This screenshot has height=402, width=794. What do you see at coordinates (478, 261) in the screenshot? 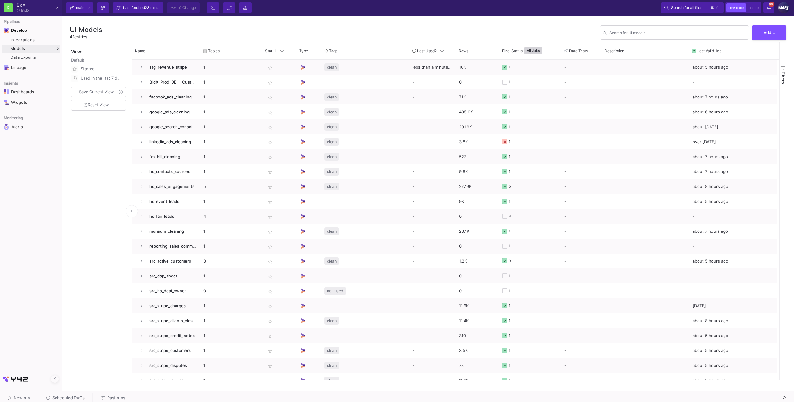
I see `div: 1.2K` at bounding box center [478, 261].